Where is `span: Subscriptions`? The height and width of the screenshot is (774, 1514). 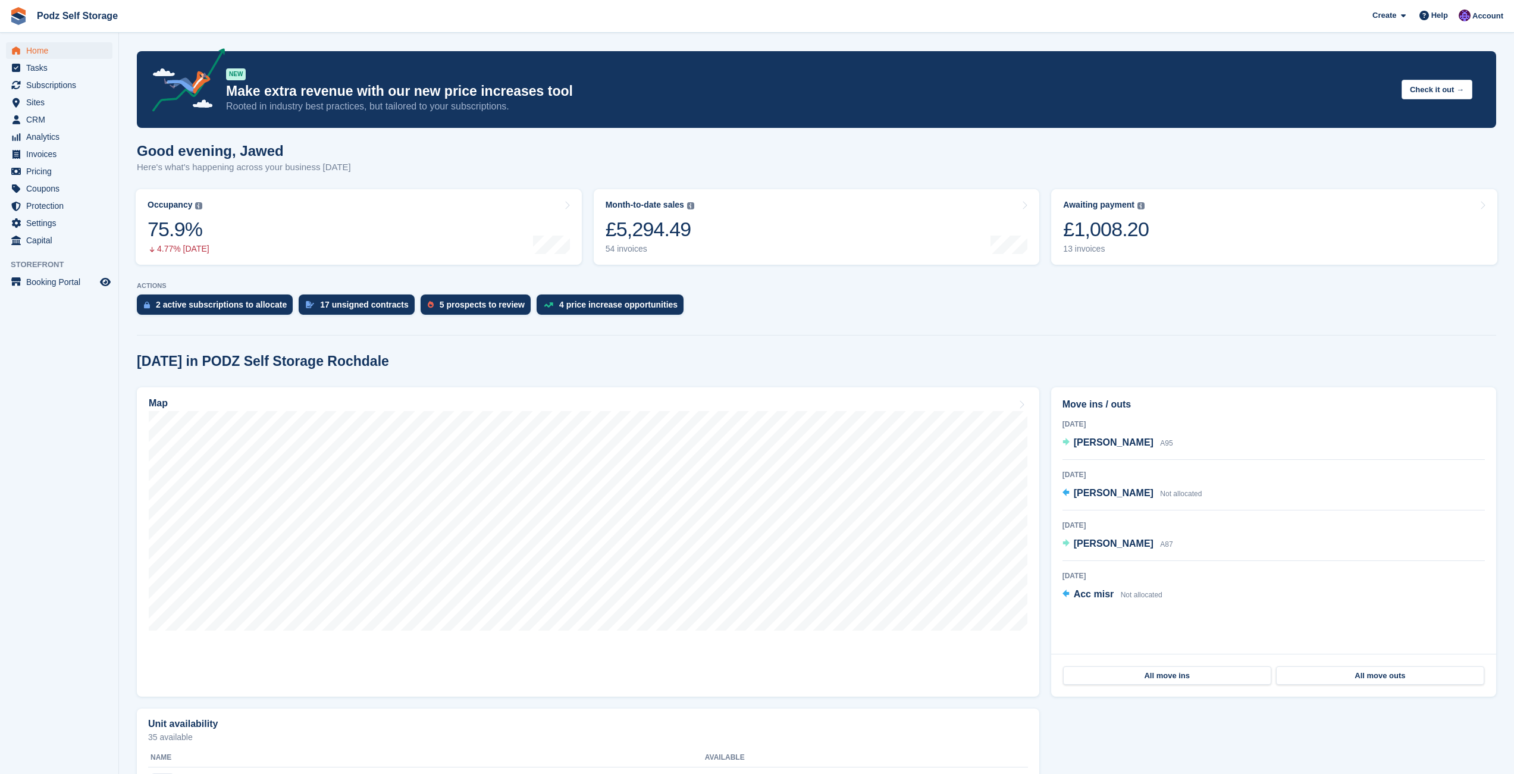
span: Subscriptions is located at coordinates (62, 85).